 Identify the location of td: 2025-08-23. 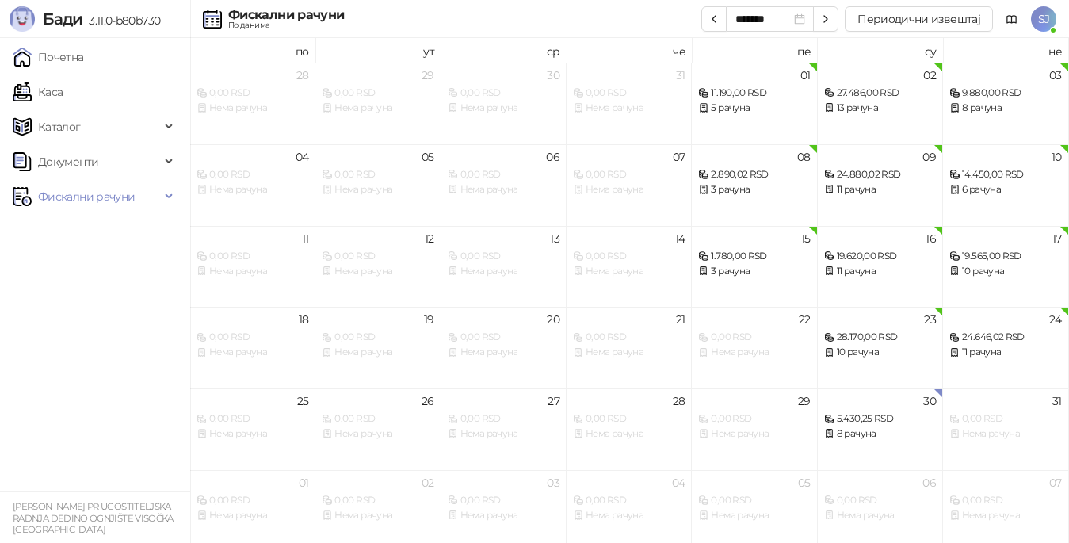
(880, 347).